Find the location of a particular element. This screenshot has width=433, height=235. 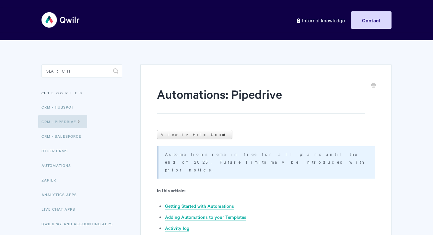

a: Print this Article is located at coordinates (374, 86).